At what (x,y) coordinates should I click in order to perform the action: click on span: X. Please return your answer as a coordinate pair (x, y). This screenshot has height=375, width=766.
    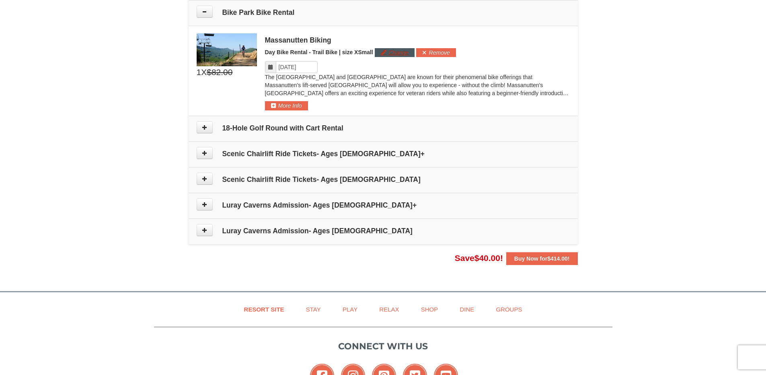
    Looking at the image, I should click on (204, 72).